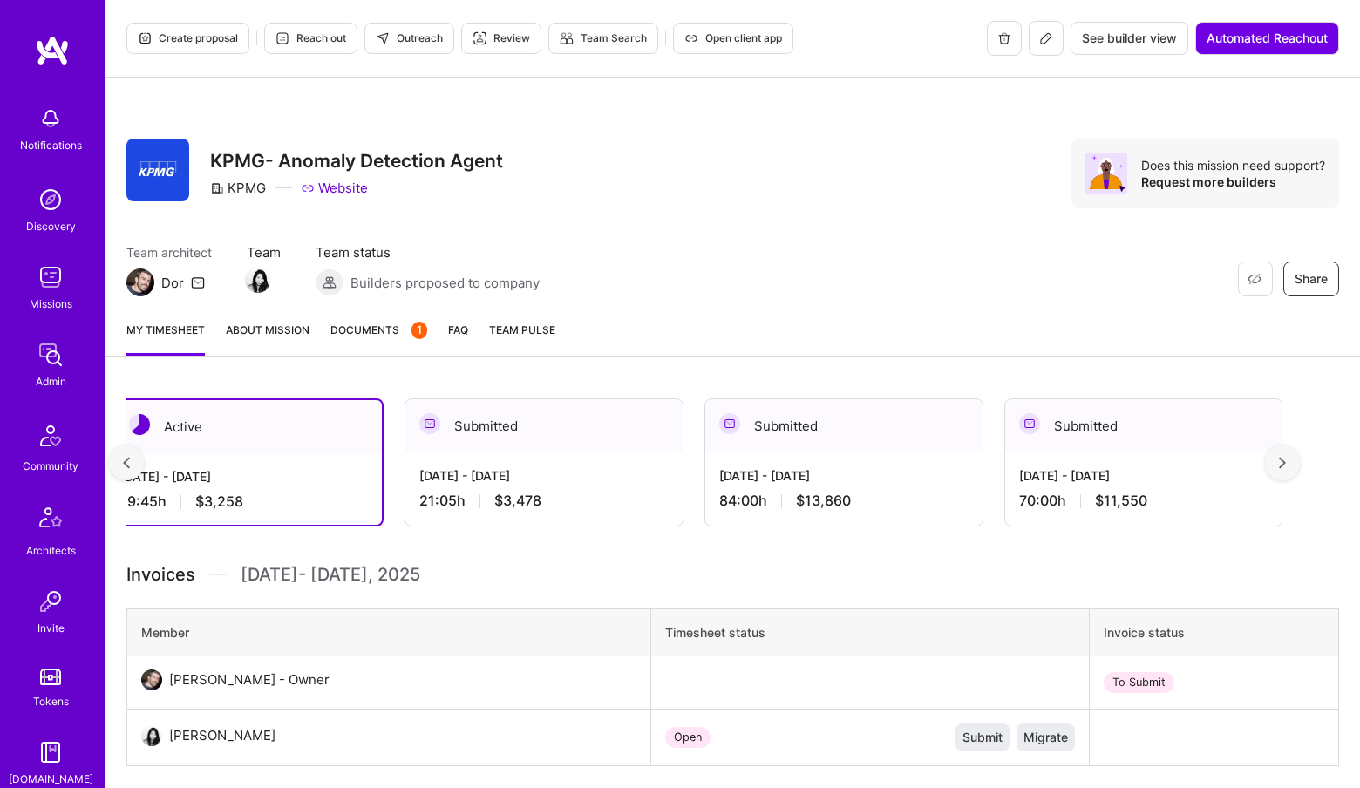  I want to click on div: To Submit, so click(1138, 682).